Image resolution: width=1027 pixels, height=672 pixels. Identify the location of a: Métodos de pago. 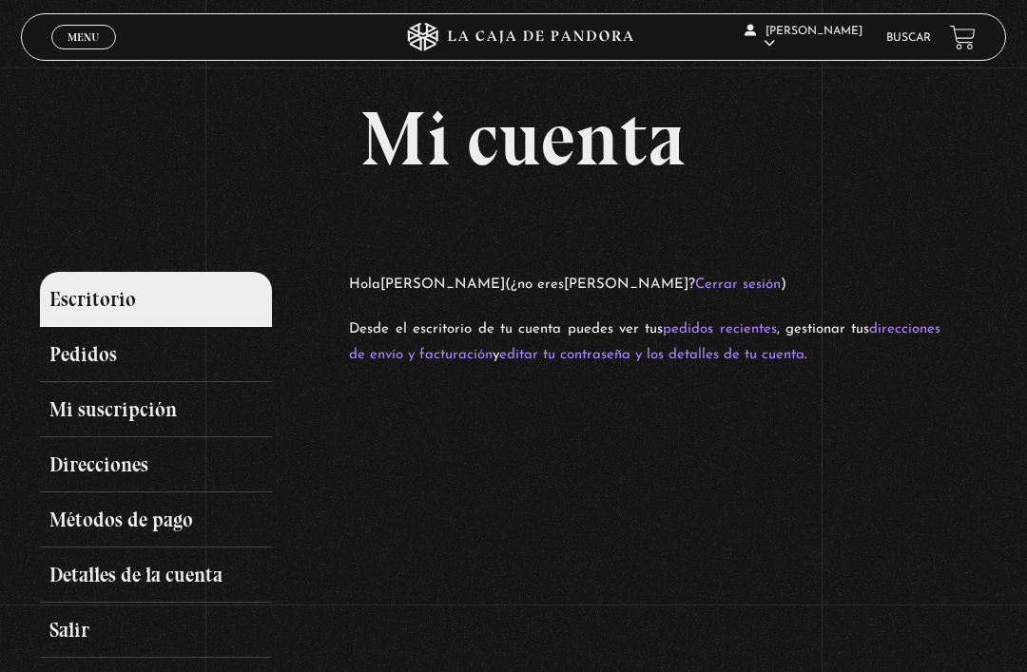
(156, 520).